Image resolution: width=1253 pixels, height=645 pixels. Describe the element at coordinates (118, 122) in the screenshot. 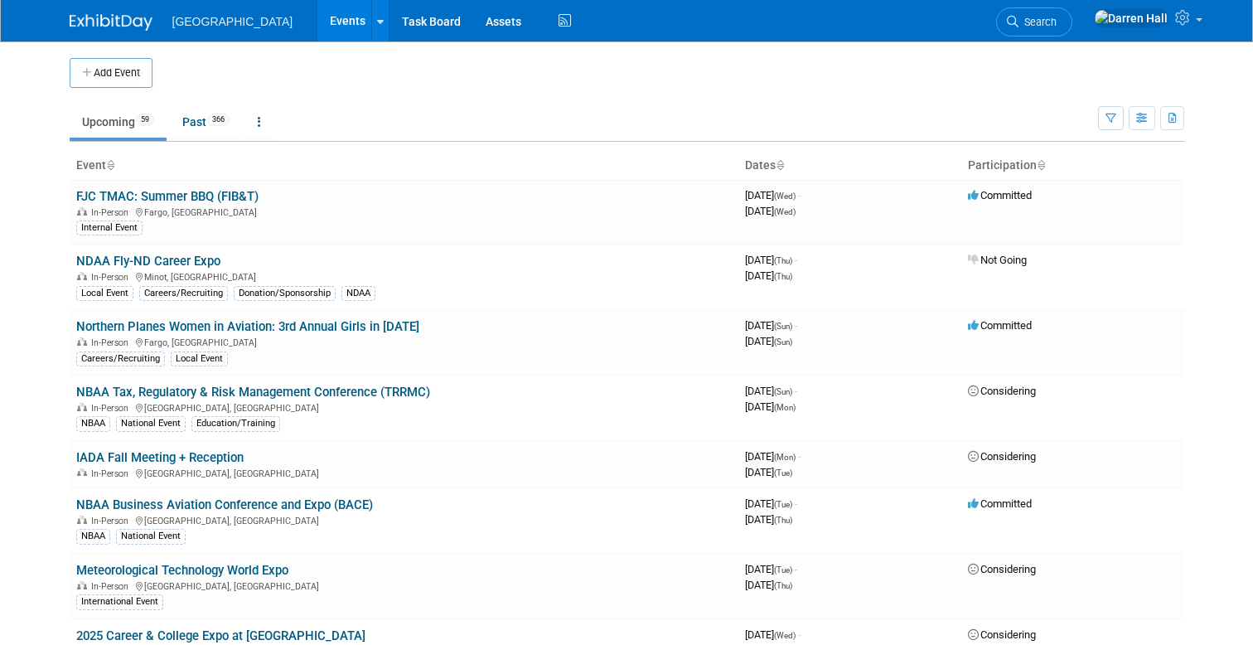

I see `a: Upcoming59` at that location.